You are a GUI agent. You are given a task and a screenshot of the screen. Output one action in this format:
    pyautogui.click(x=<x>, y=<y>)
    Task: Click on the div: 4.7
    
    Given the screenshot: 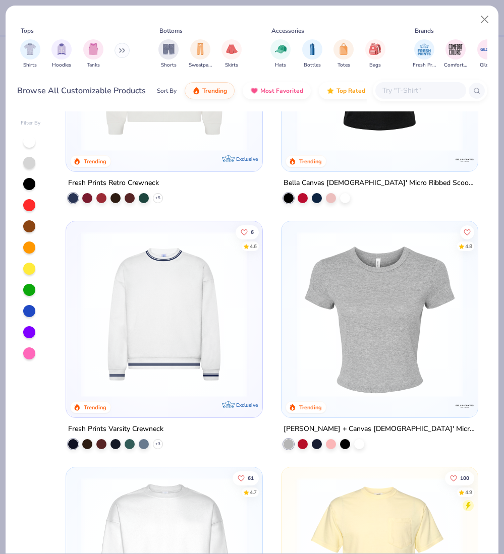 What is the action you would take?
    pyautogui.click(x=253, y=492)
    